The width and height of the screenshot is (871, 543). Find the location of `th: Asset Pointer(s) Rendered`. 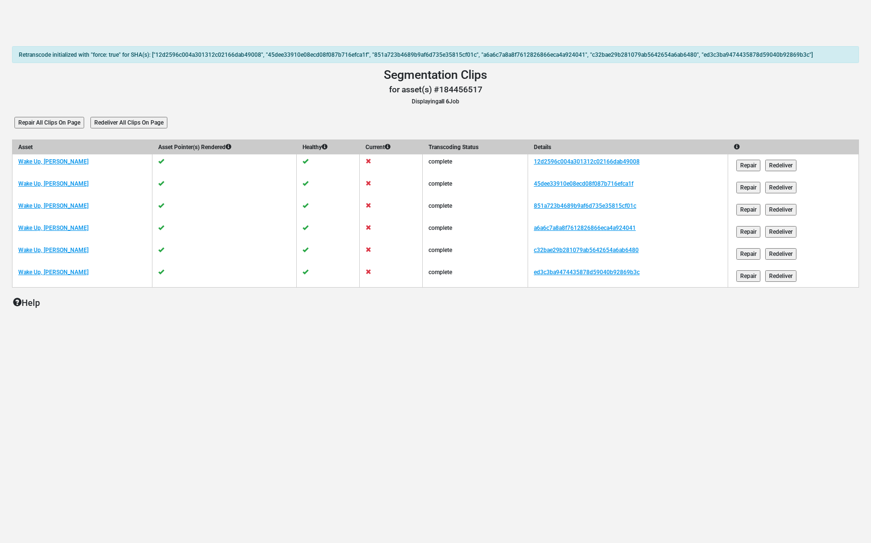

th: Asset Pointer(s) Rendered is located at coordinates (224, 147).